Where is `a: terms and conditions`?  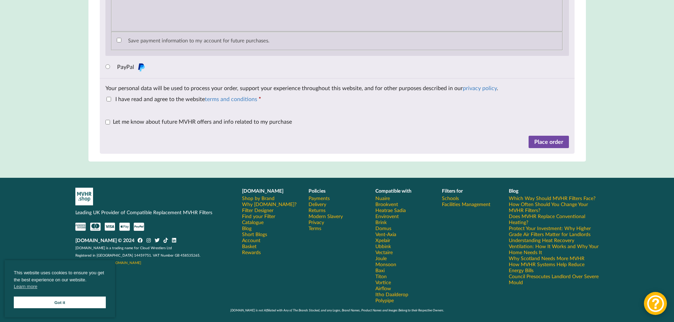 a: terms and conditions is located at coordinates (231, 99).